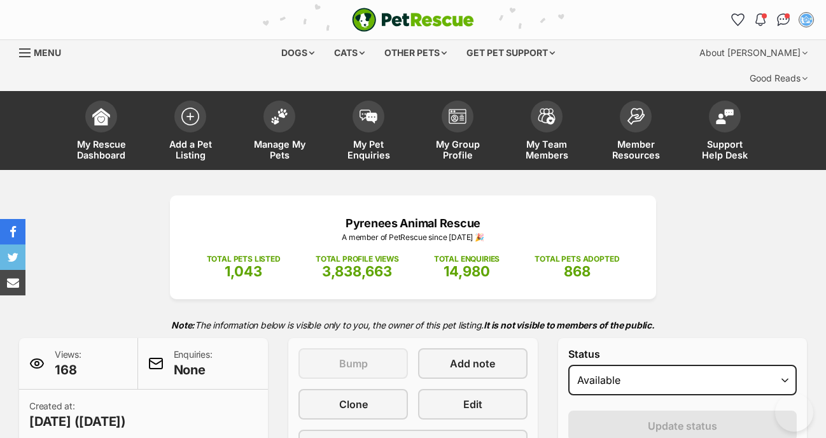 This screenshot has width=826, height=438. Describe the element at coordinates (368, 132) in the screenshot. I see `a: My Pet Enquiries` at that location.